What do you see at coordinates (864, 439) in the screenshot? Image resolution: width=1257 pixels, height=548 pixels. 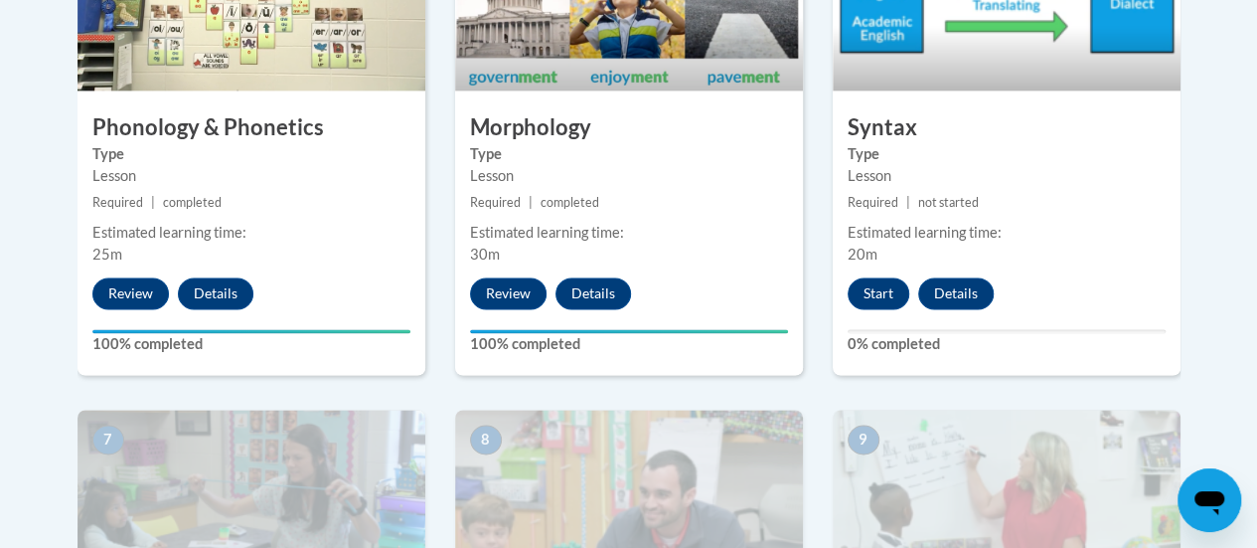 I see `span: 9` at bounding box center [864, 439].